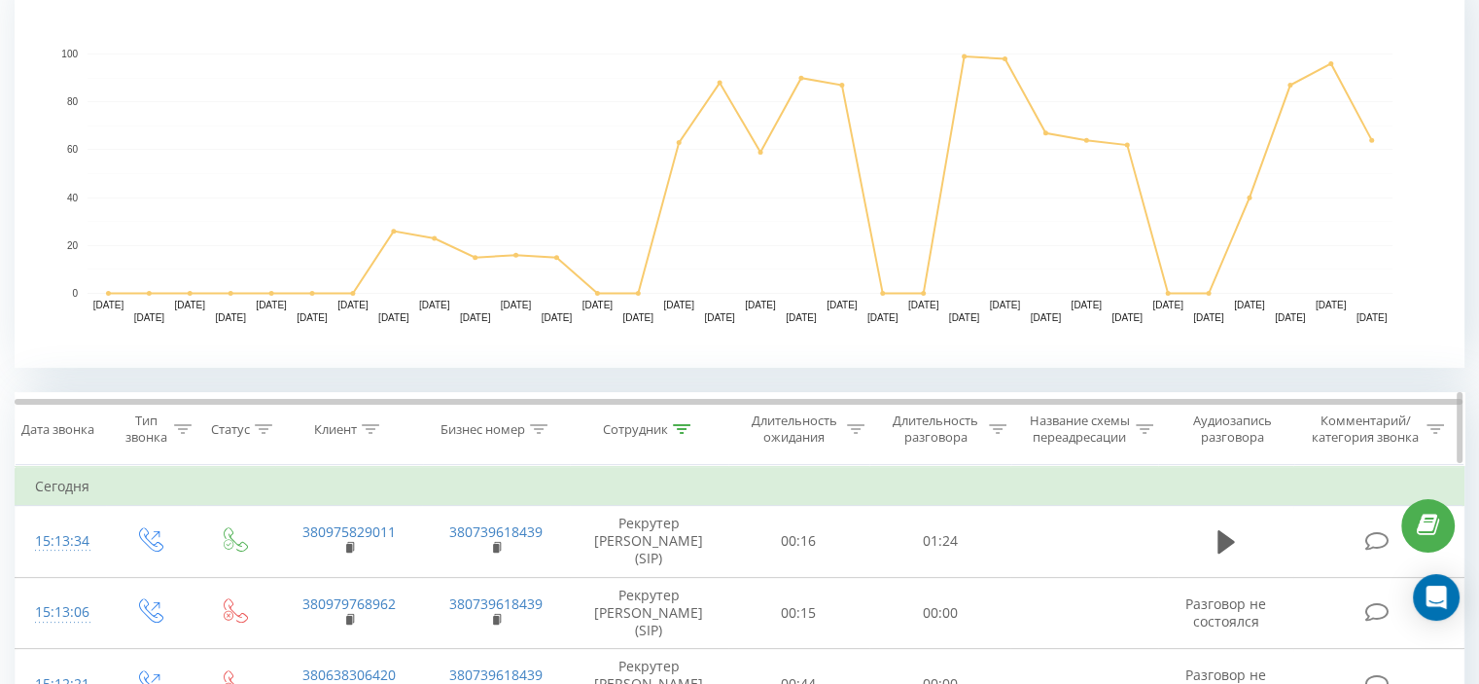 Image resolution: width=1479 pixels, height=684 pixels. Describe the element at coordinates (349, 531) in the screenshot. I see `a: 380975829011` at that location.